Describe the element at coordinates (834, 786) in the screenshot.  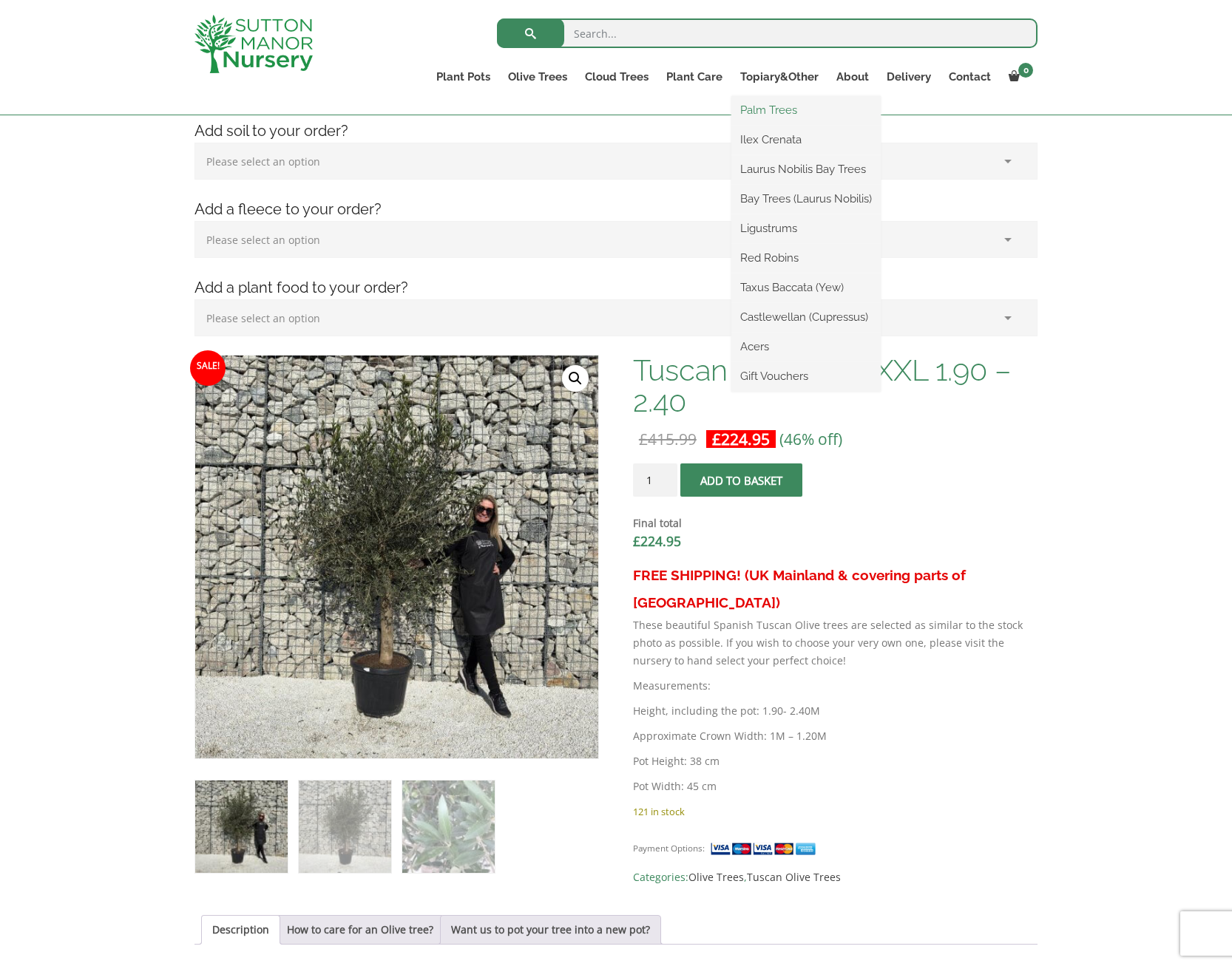
I see `p: Pot Width: 45 cm` at that location.